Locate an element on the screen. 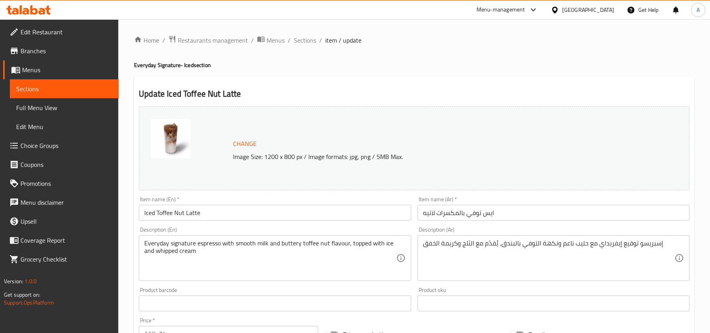  input: Please enter product sku is located at coordinates (553, 303).